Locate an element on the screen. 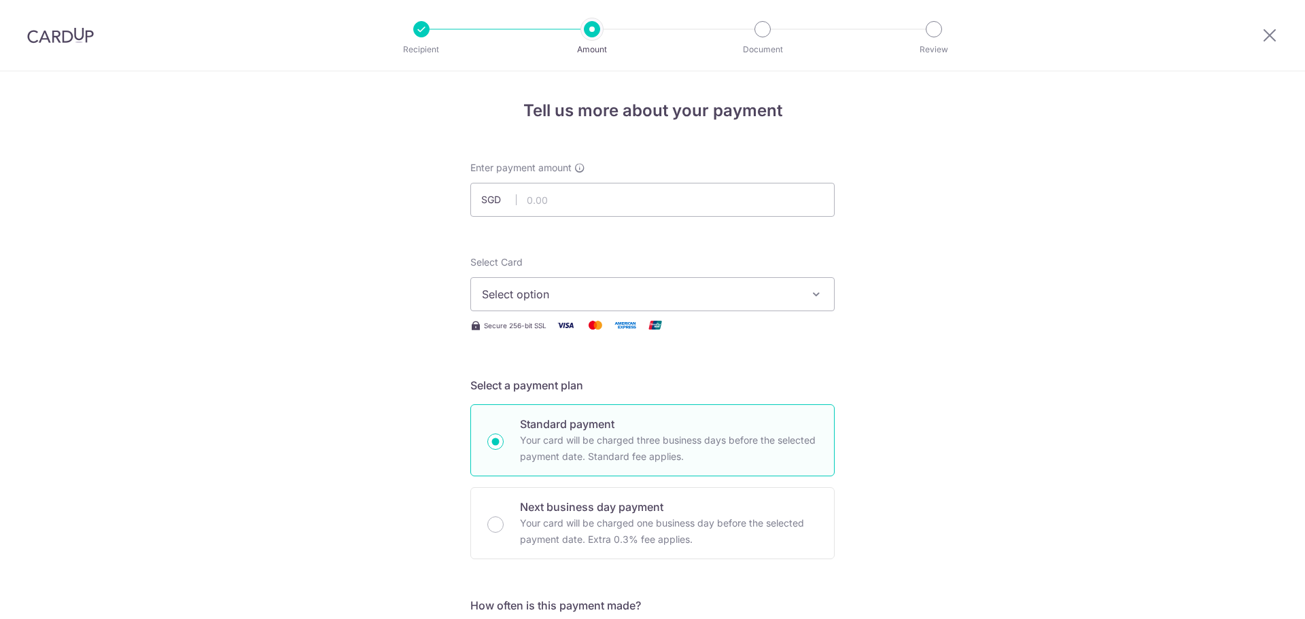 Image resolution: width=1305 pixels, height=619 pixels. span: Enter payment amount is located at coordinates (521, 168).